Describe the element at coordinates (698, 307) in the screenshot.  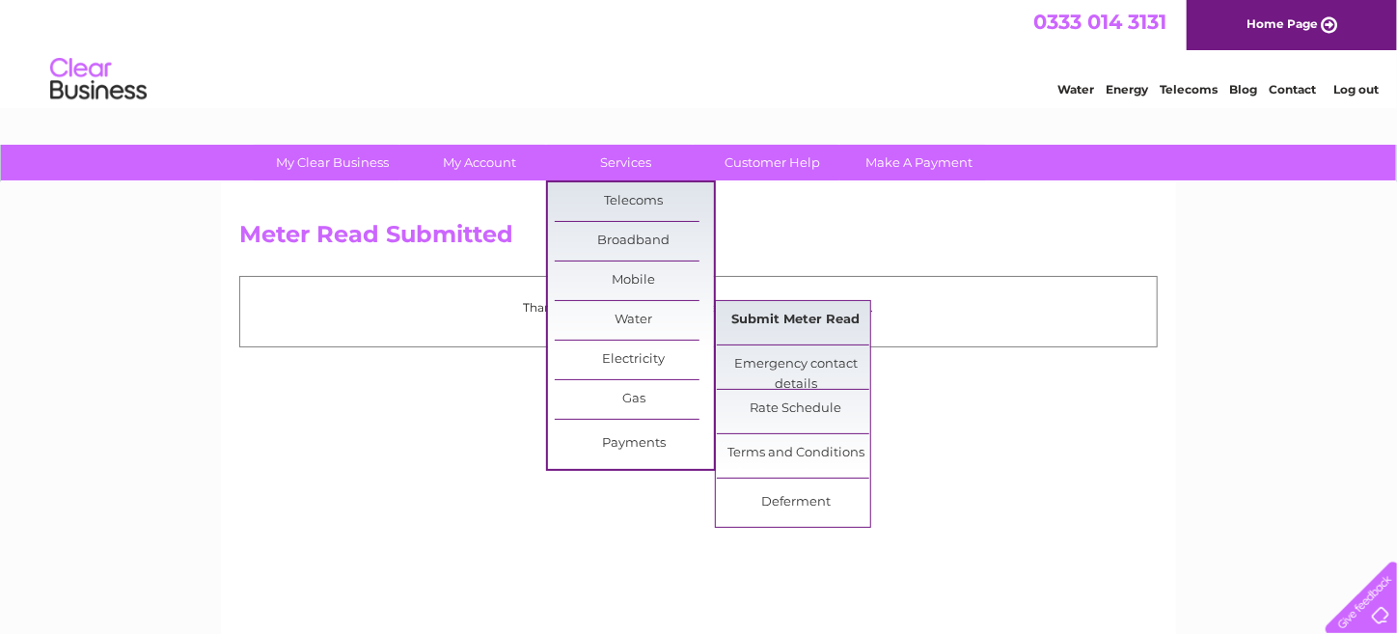
I see `p: Thank you for your time, your meter read has been received.` at that location.